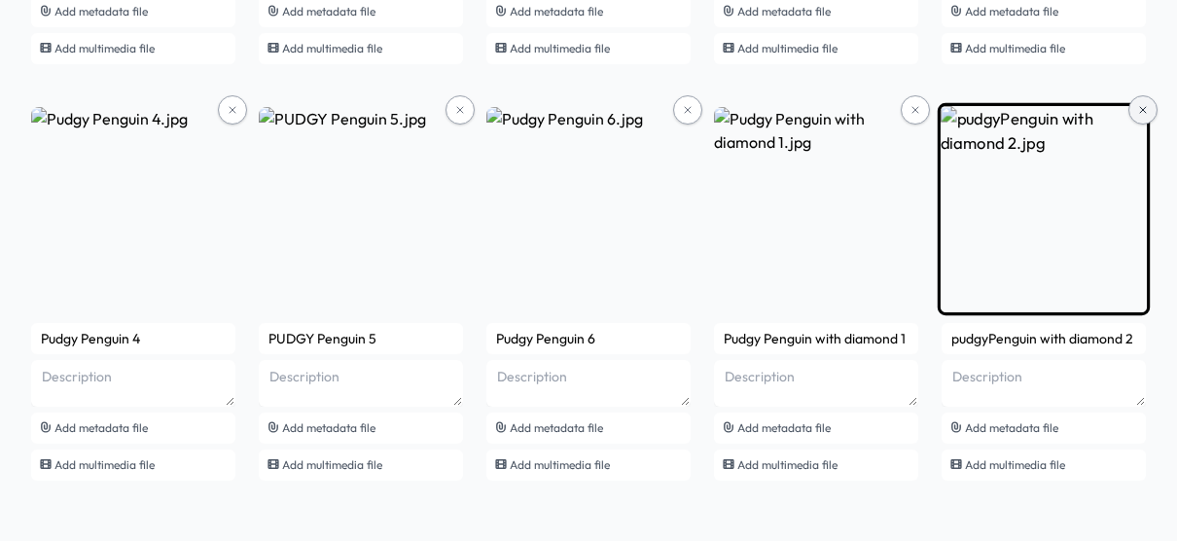  Describe the element at coordinates (133, 209) in the screenshot. I see `img: Pudgy Penguin 4.jpg` at that location.